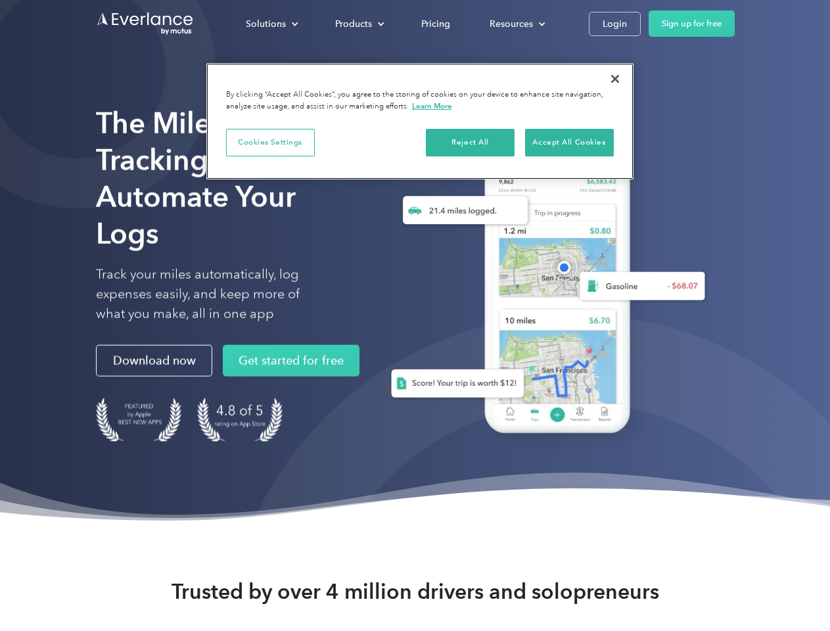  I want to click on a: More information about your privacy, opens in a new tab, so click(432, 106).